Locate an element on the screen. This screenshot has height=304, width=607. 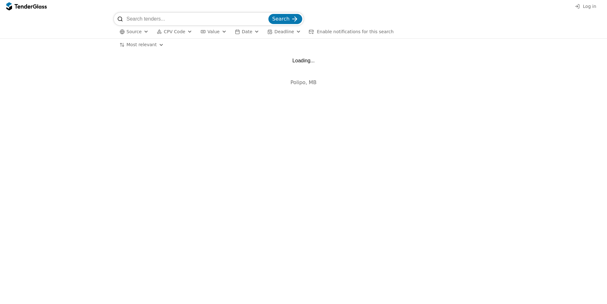
span: Date is located at coordinates (247, 32).